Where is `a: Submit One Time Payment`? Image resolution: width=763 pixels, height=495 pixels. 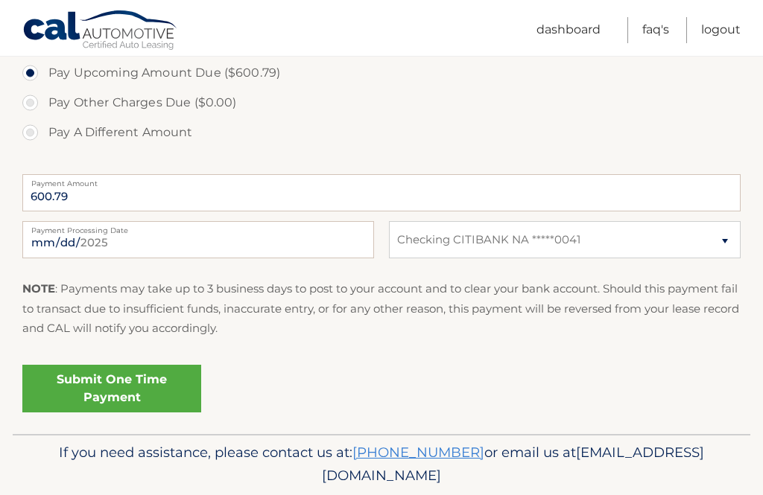 a: Submit One Time Payment is located at coordinates (112, 389).